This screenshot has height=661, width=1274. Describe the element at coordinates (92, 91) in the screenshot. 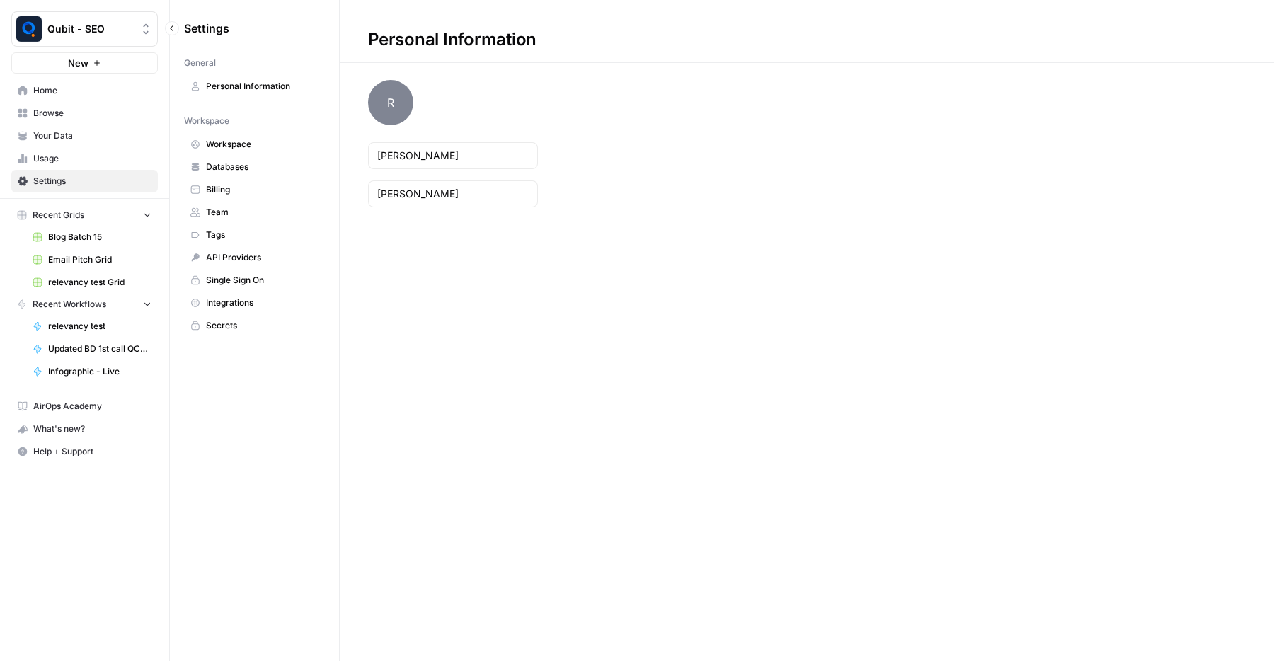

I see `span: Home` at that location.